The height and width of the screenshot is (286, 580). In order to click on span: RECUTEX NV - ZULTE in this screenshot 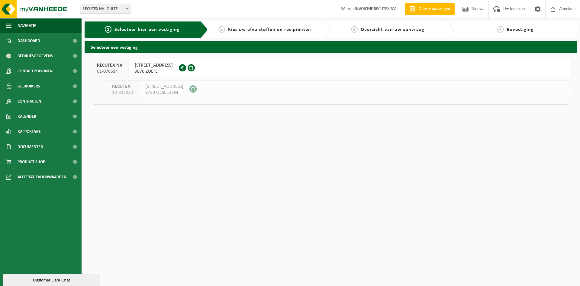, I will do `click(105, 9)`.